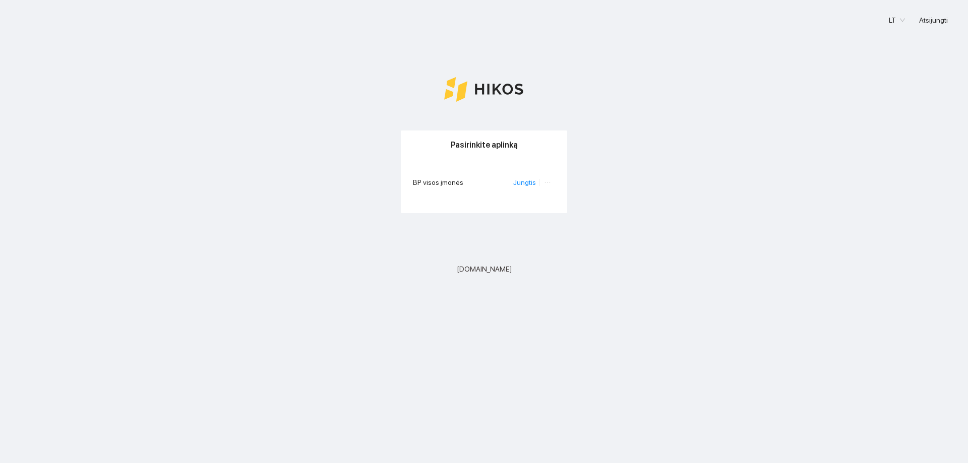  I want to click on span: Atsijungti, so click(933, 20).